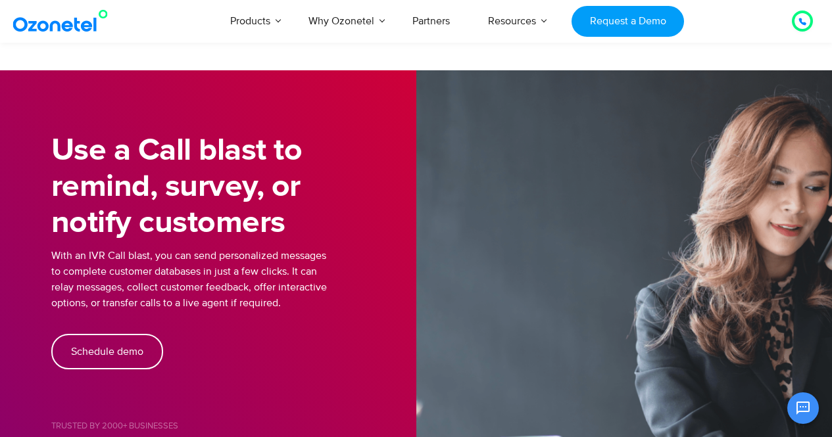 The height and width of the screenshot is (437, 832). Describe the element at coordinates (107, 352) in the screenshot. I see `a: Schedule demo` at that location.